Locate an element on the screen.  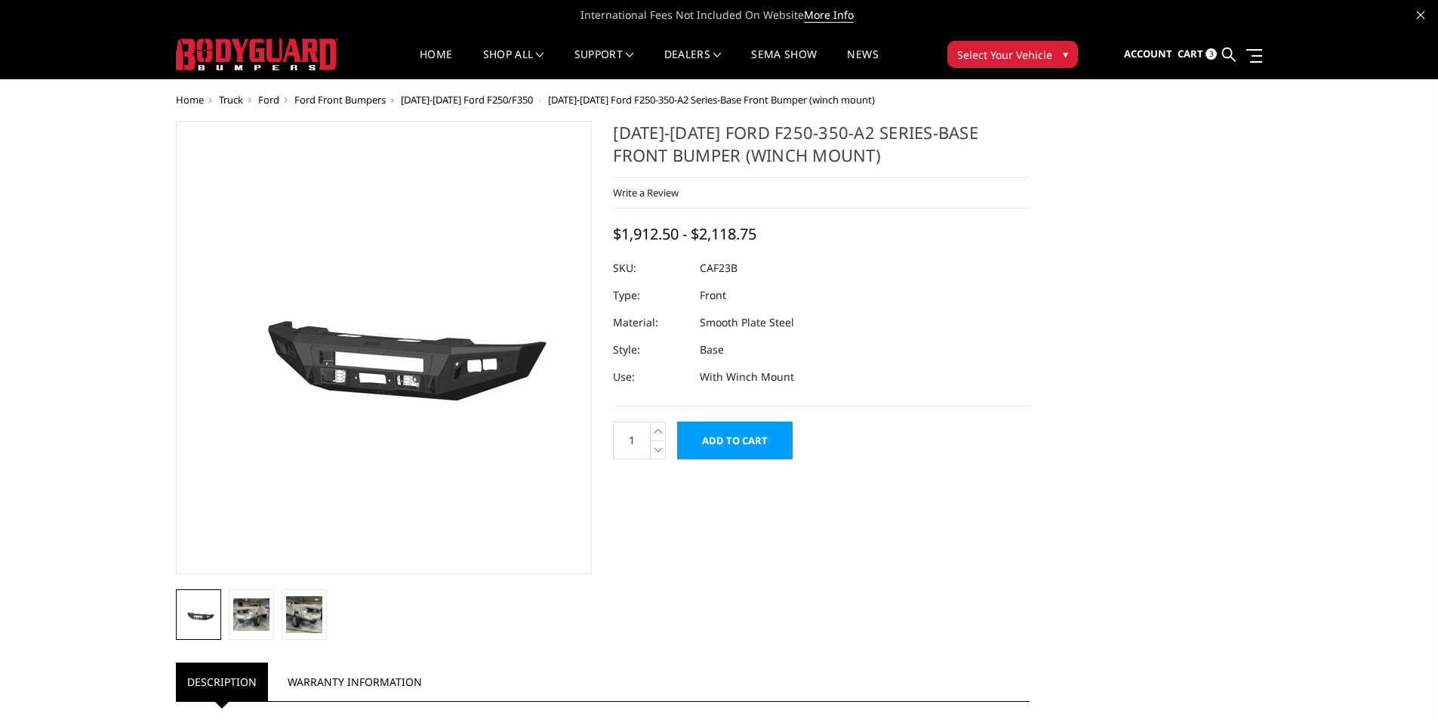
span: Select Your Vehicle is located at coordinates (1005, 54).